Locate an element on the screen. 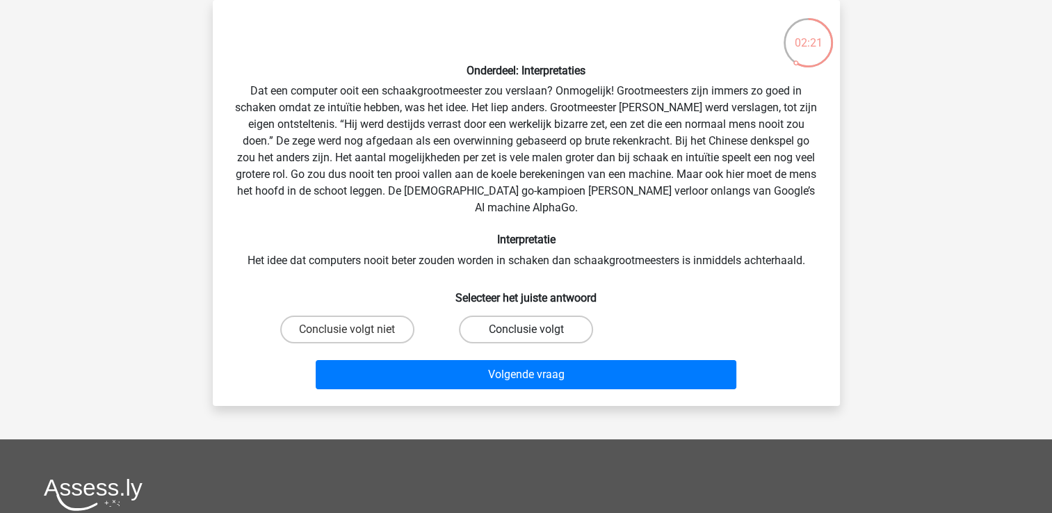  h6: Selecteer het juiste antwoord is located at coordinates (526, 292).